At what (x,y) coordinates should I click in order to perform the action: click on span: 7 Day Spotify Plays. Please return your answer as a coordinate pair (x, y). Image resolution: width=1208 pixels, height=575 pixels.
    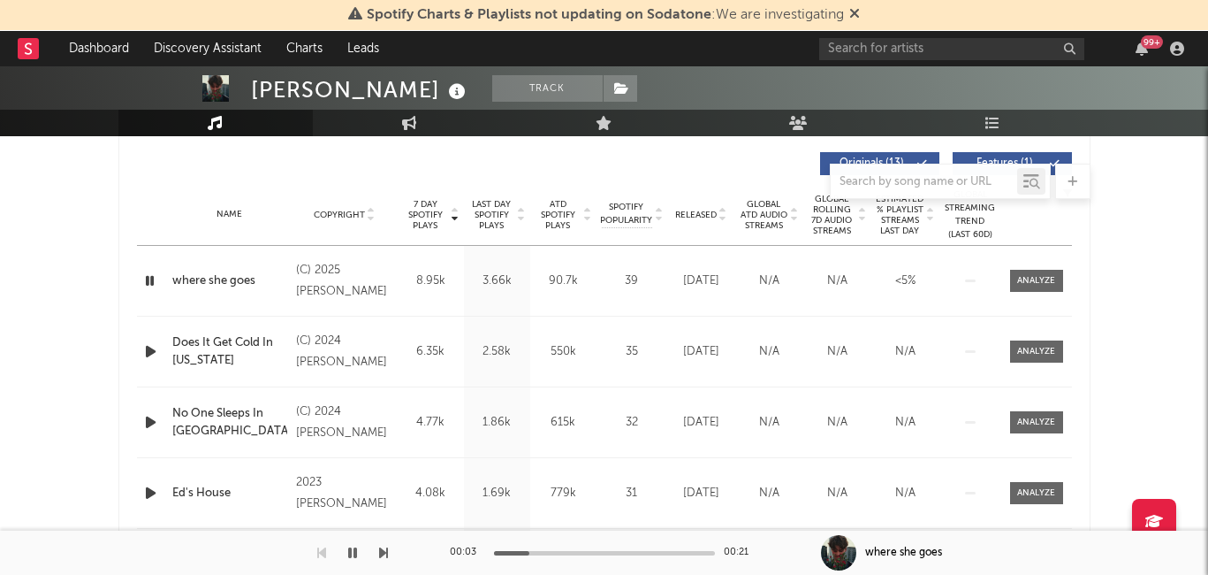
    Looking at the image, I should click on (425, 215).